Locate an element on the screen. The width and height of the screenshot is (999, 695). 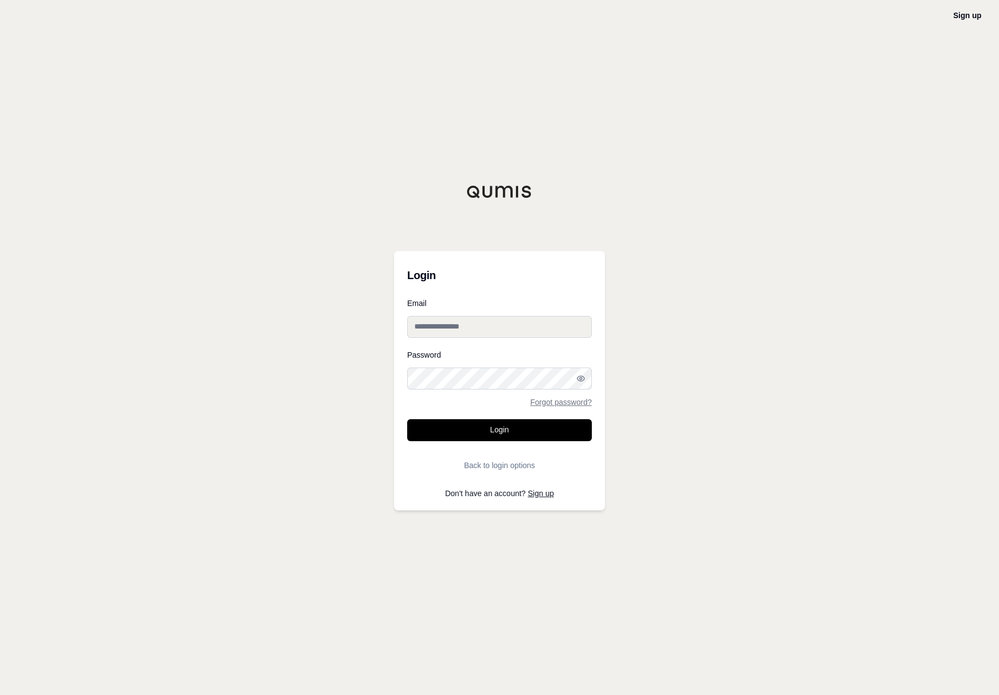
label: Email is located at coordinates (500, 303).